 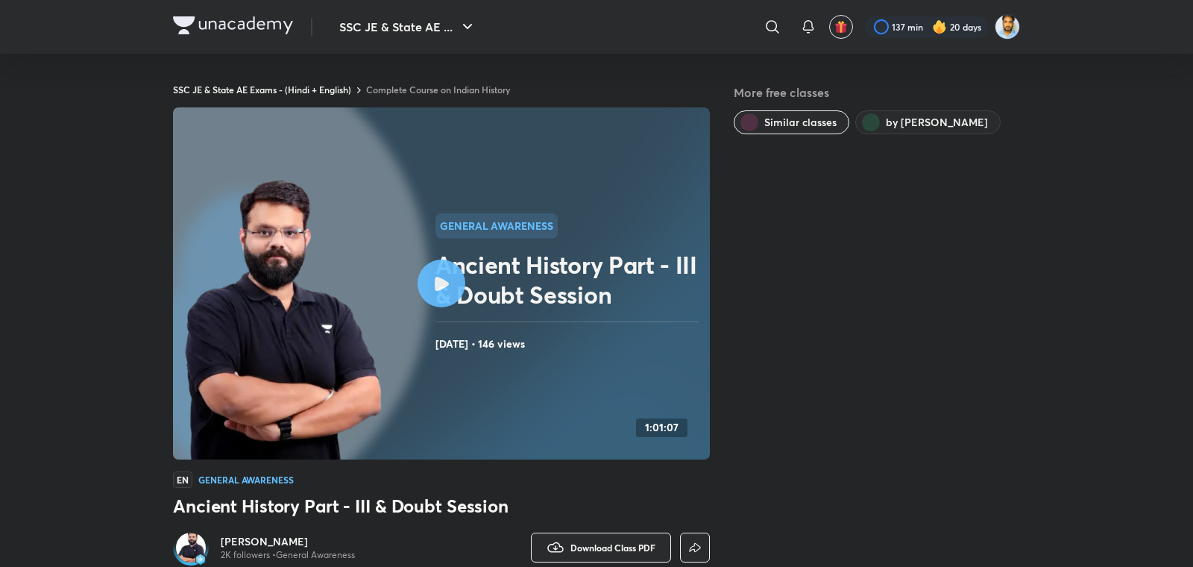 I want to click on button: avatar, so click(x=841, y=27).